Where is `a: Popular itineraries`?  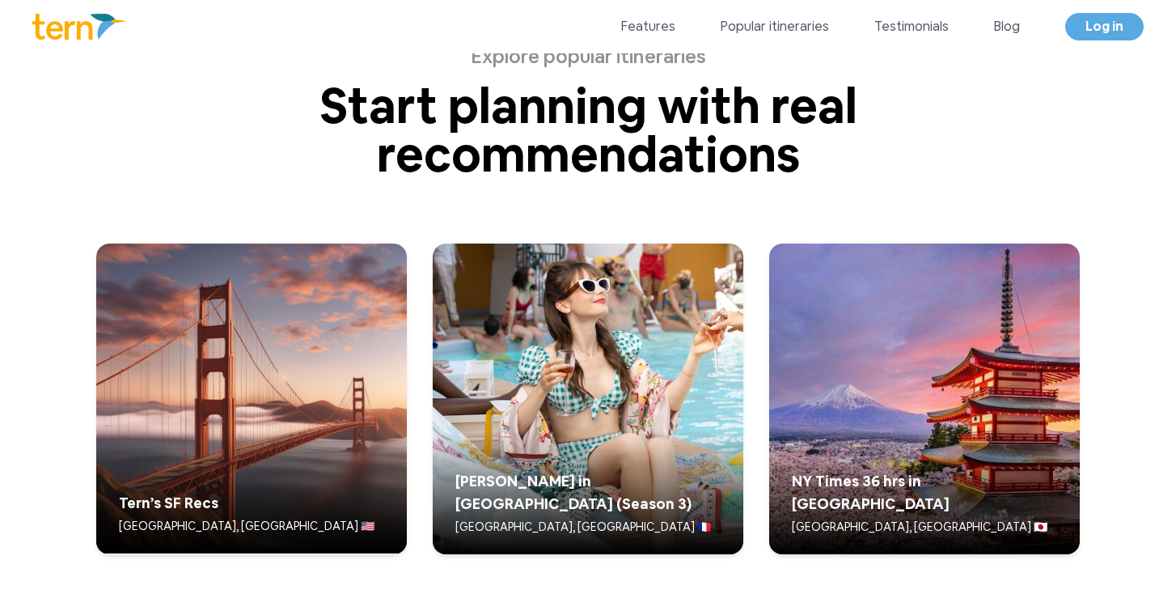
a: Popular itineraries is located at coordinates (775, 27).